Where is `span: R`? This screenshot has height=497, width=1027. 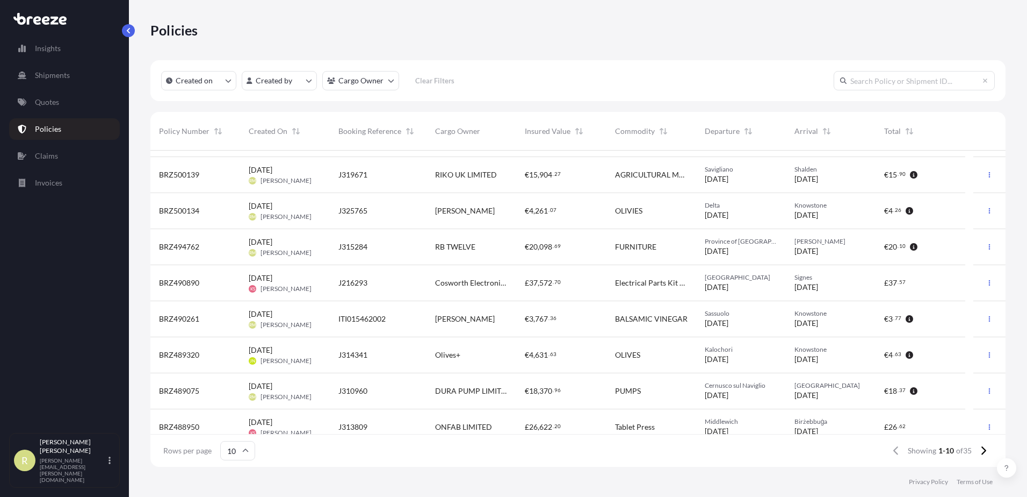
span: R is located at coordinates (25, 460).